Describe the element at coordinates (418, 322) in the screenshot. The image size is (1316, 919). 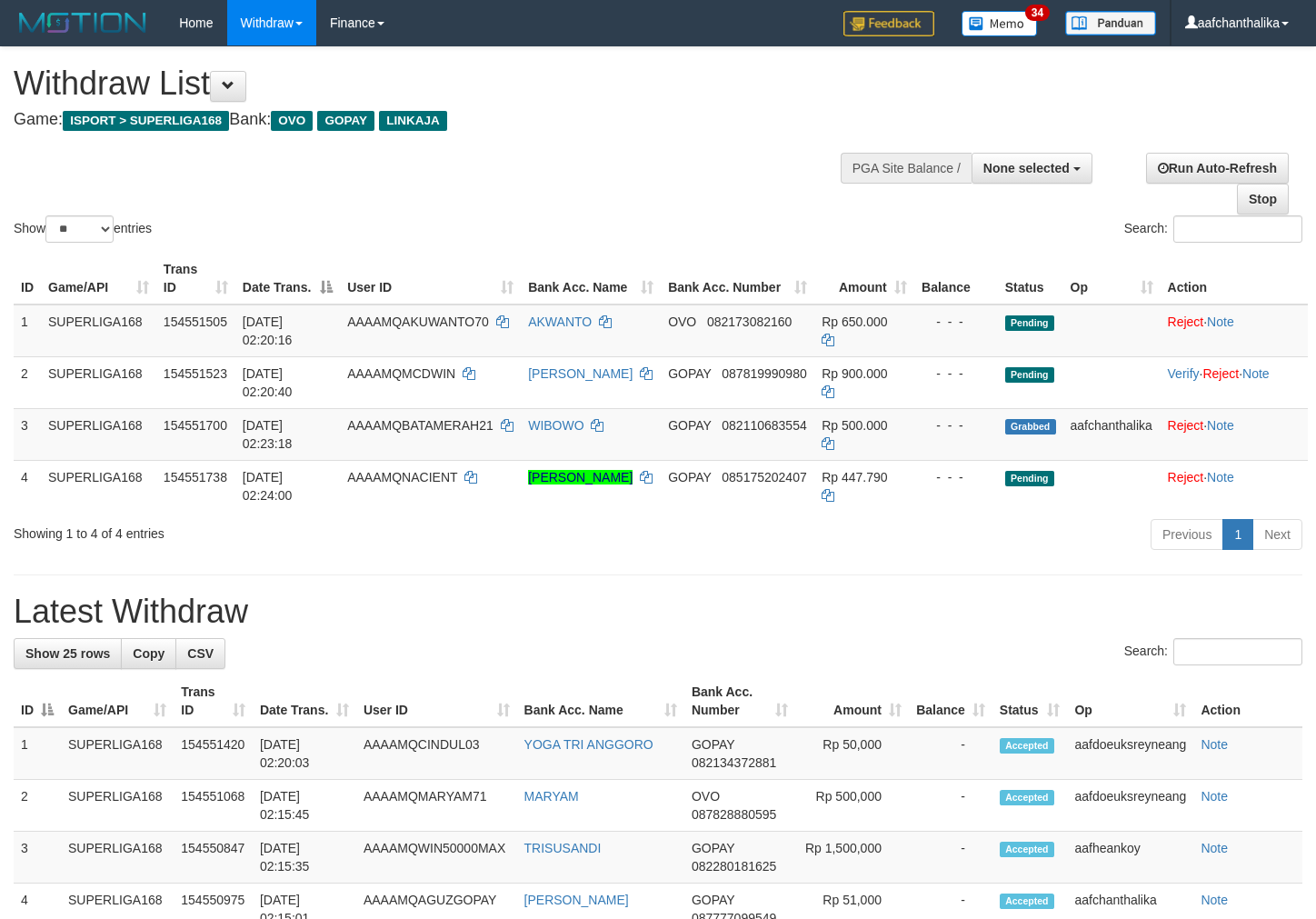
I see `span: AAAAMQAKUWANTO70` at that location.